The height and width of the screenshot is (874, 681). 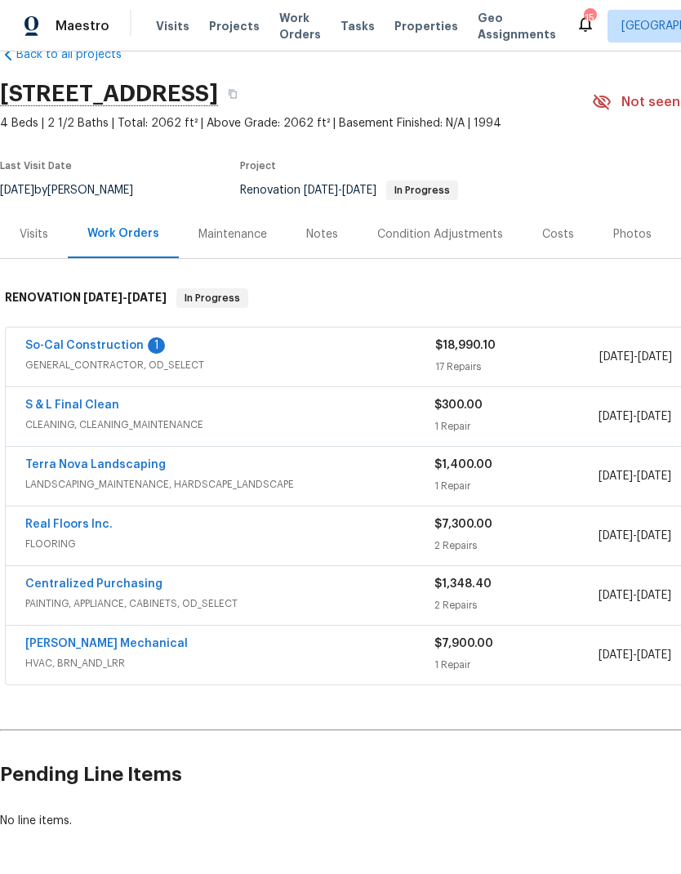 I want to click on span: $7,900.00, so click(x=464, y=644).